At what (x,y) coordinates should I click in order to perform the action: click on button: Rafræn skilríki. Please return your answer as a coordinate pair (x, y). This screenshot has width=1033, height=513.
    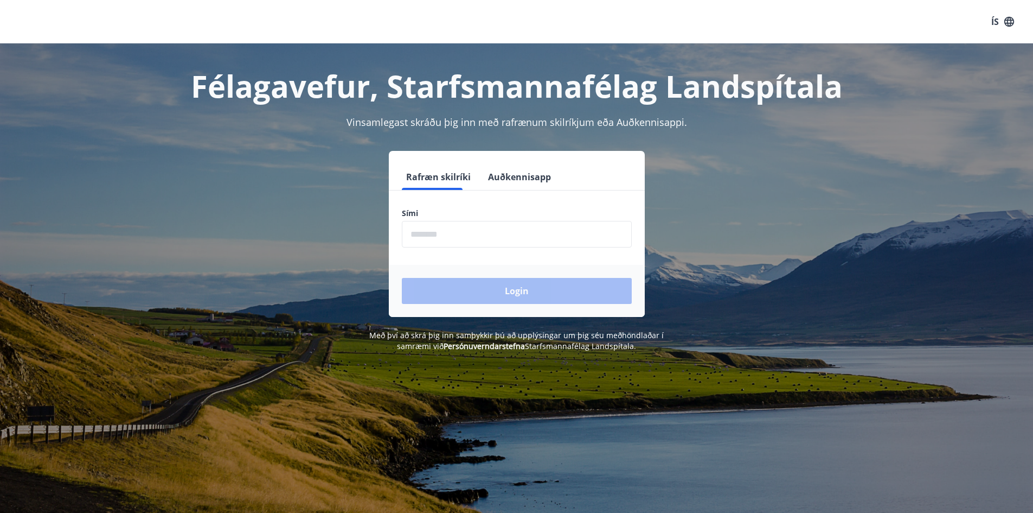
    Looking at the image, I should click on (438, 177).